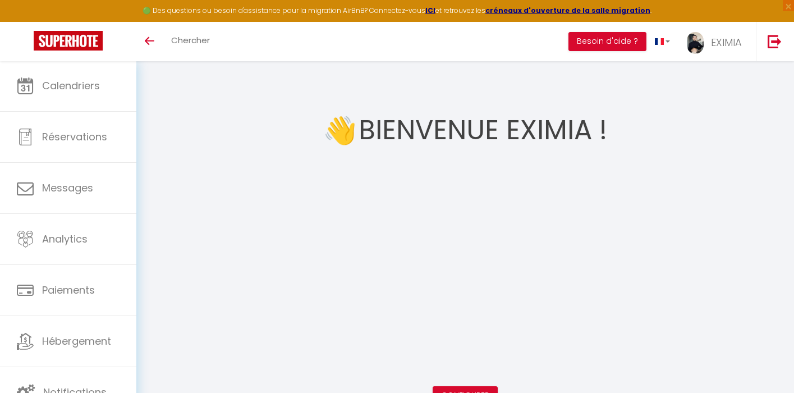  I want to click on span: Analytics, so click(65, 238).